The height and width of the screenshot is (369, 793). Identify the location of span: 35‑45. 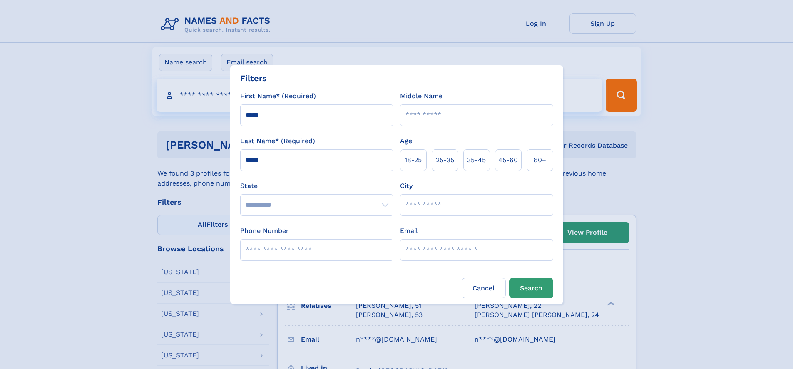
(476, 160).